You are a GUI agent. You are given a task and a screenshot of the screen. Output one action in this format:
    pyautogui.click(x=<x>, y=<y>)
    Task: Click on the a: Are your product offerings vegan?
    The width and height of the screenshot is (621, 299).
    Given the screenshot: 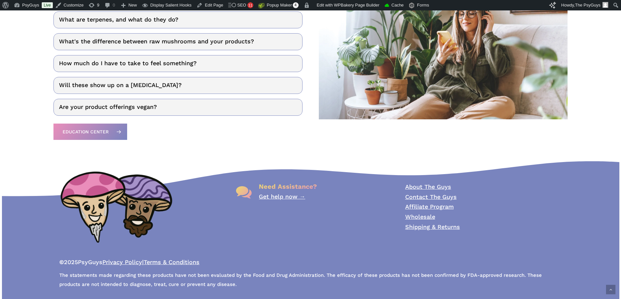 What is the action you would take?
    pyautogui.click(x=178, y=107)
    